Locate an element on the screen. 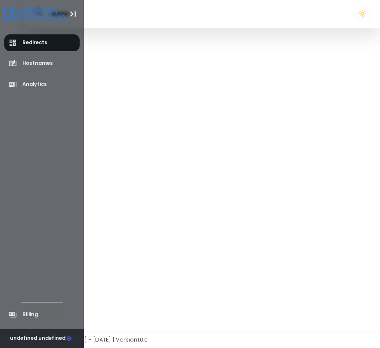 The height and width of the screenshot is (348, 380). a: Hostnames is located at coordinates (42, 63).